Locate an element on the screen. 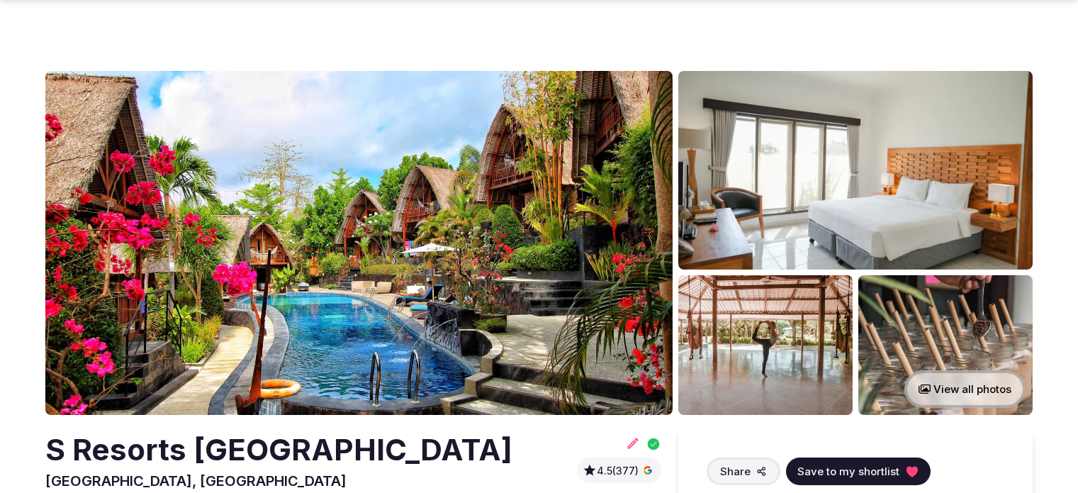  button: Share is located at coordinates (743, 471).